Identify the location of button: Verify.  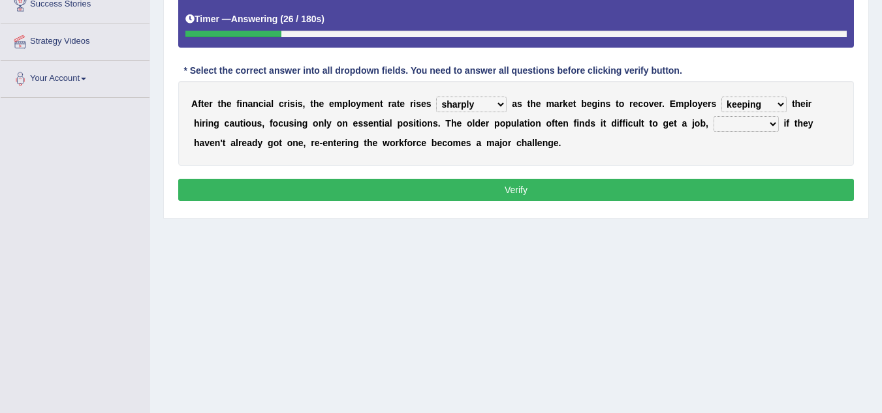
(516, 190).